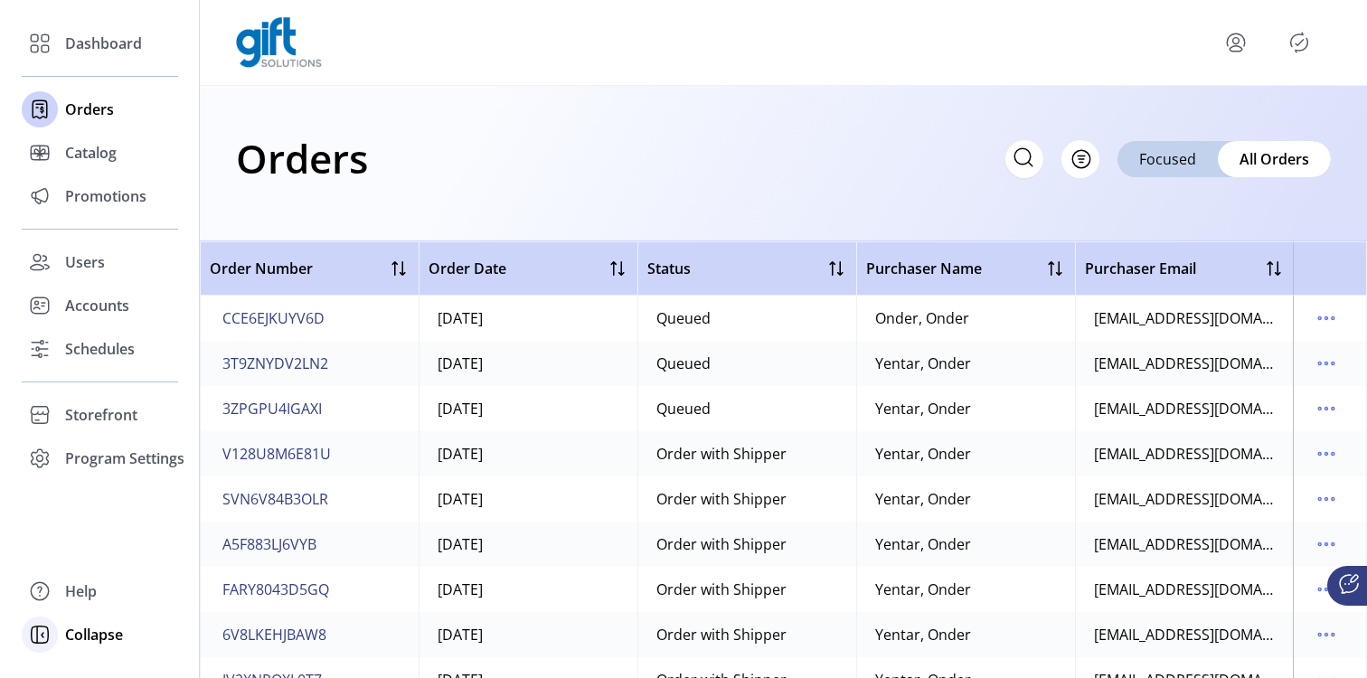 The width and height of the screenshot is (1367, 678). I want to click on span: CCE6EJKUYV6D, so click(273, 318).